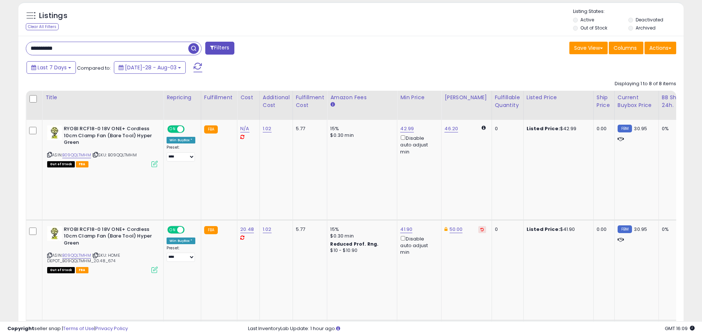 This screenshot has width=702, height=336. I want to click on div: $41.90, so click(557, 229).